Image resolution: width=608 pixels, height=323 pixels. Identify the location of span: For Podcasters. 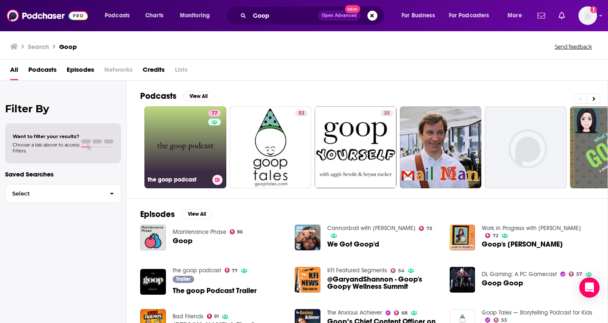
(469, 16).